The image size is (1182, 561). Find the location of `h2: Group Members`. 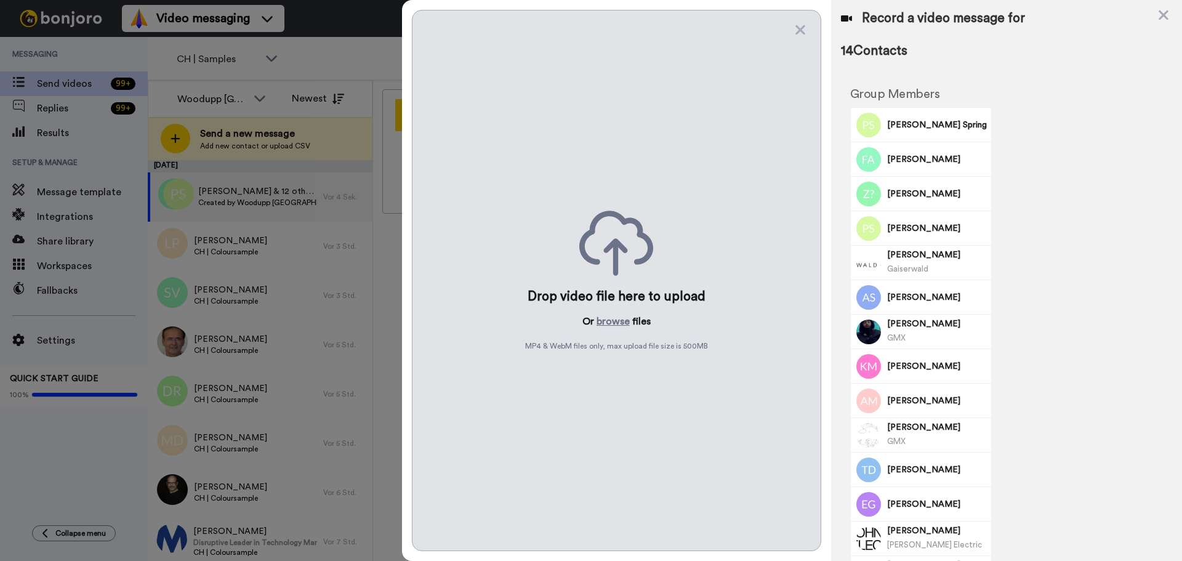

h2: Group Members is located at coordinates (921, 94).